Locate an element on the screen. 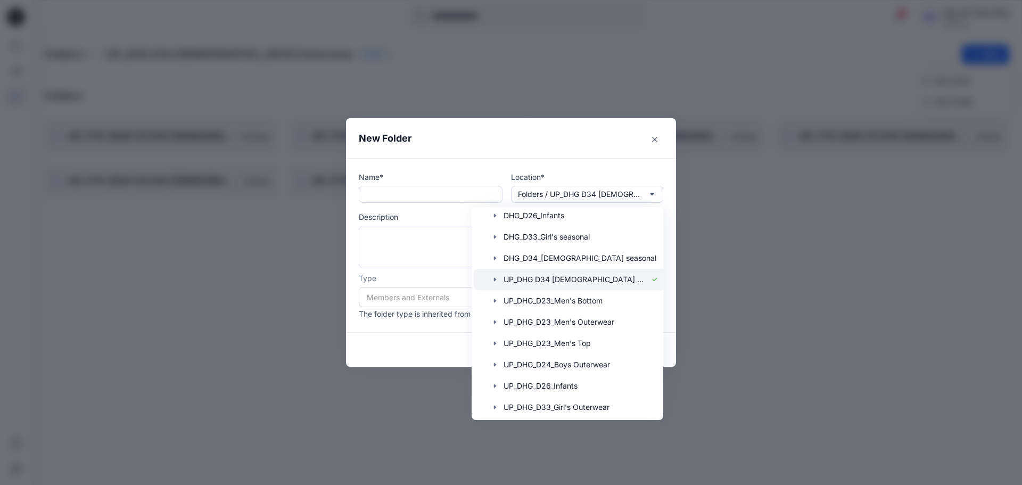 The image size is (1022, 485). p: Description is located at coordinates (511, 217).